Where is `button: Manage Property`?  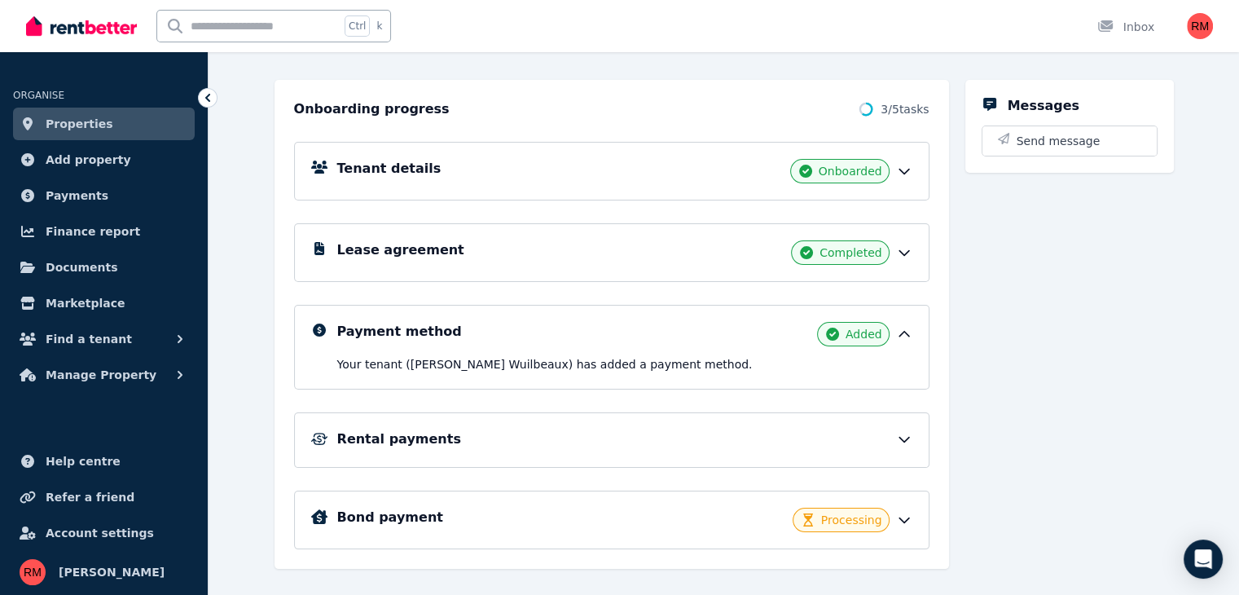 button: Manage Property is located at coordinates (103, 375).